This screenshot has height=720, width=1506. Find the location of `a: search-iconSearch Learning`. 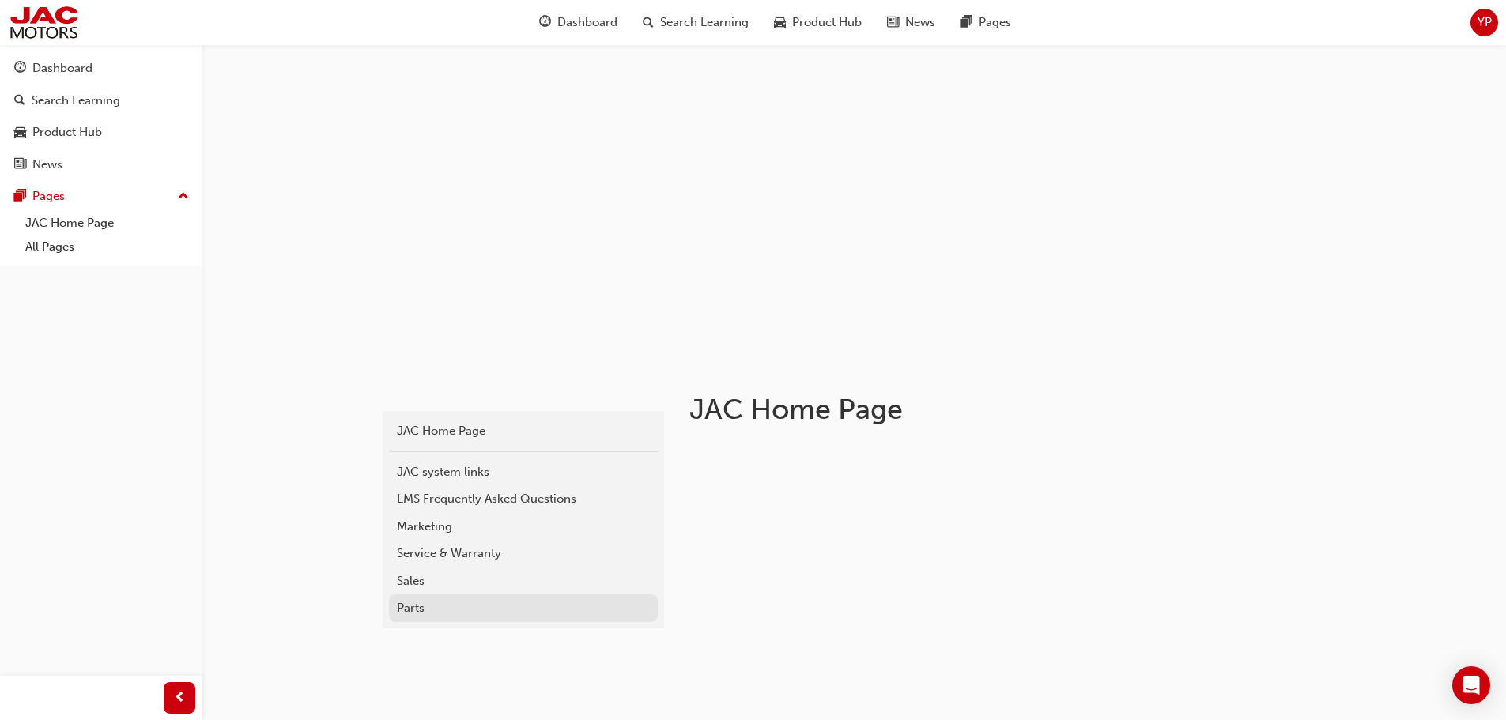

a: search-iconSearch Learning is located at coordinates (696, 22).